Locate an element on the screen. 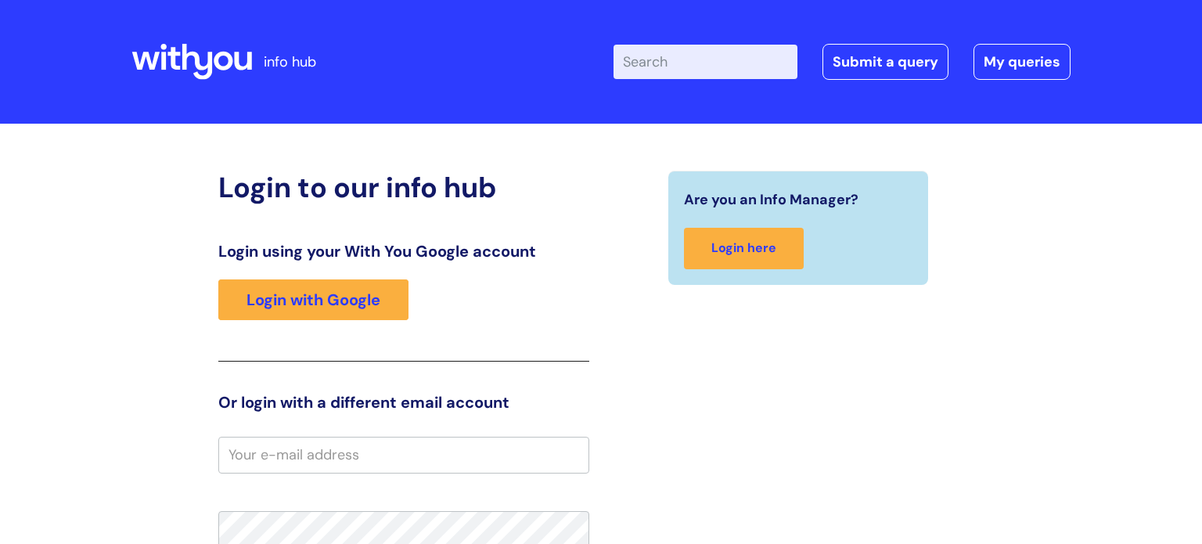 This screenshot has width=1202, height=544. p: info hub is located at coordinates (290, 62).